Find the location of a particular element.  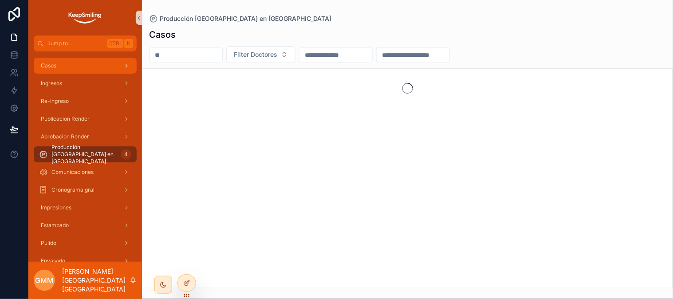

span: Jump to... is located at coordinates (75, 43).